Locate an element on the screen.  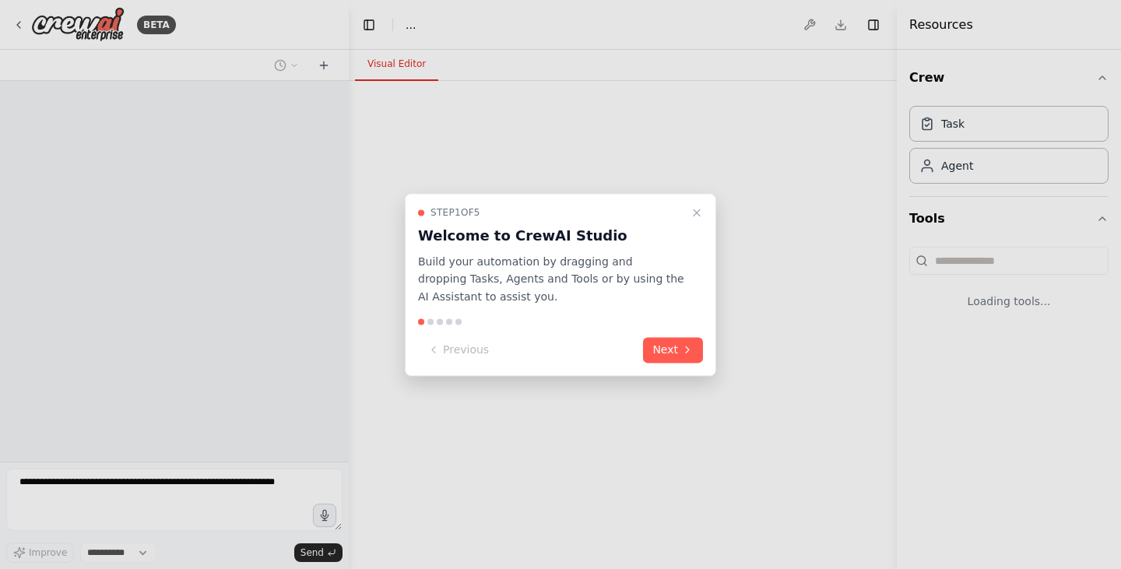
button: Next is located at coordinates (673, 350).